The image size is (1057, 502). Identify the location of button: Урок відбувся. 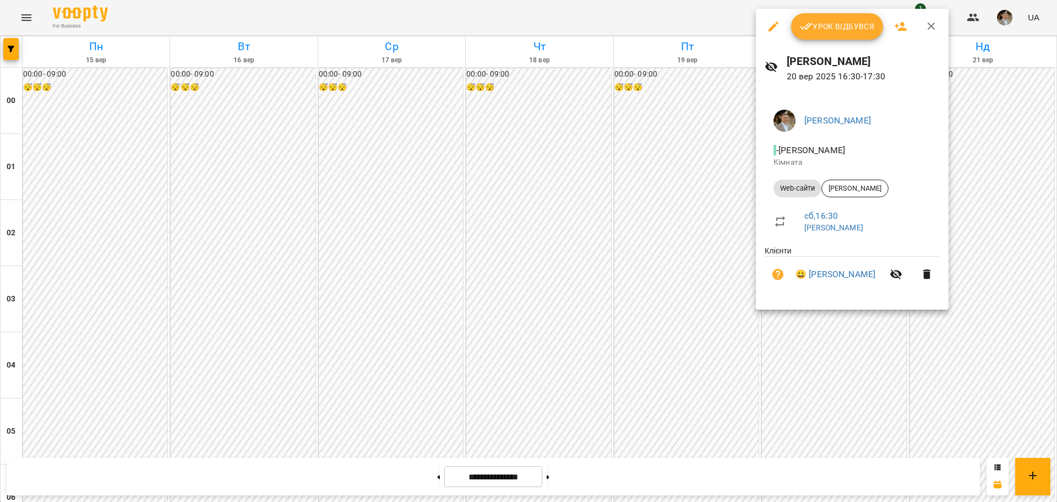
(837, 26).